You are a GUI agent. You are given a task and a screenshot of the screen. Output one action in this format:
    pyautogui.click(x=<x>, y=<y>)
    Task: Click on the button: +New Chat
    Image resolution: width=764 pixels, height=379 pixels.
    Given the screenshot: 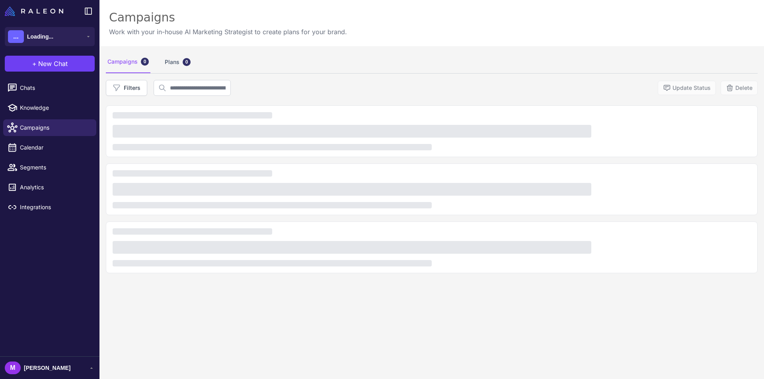 What is the action you would take?
    pyautogui.click(x=50, y=64)
    